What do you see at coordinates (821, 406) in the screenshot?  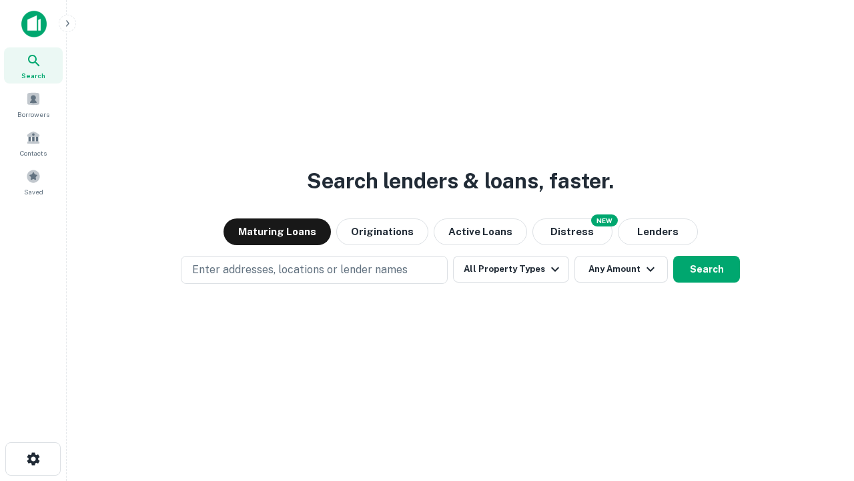 I see `div: Chat Widget` at bounding box center [821, 406].